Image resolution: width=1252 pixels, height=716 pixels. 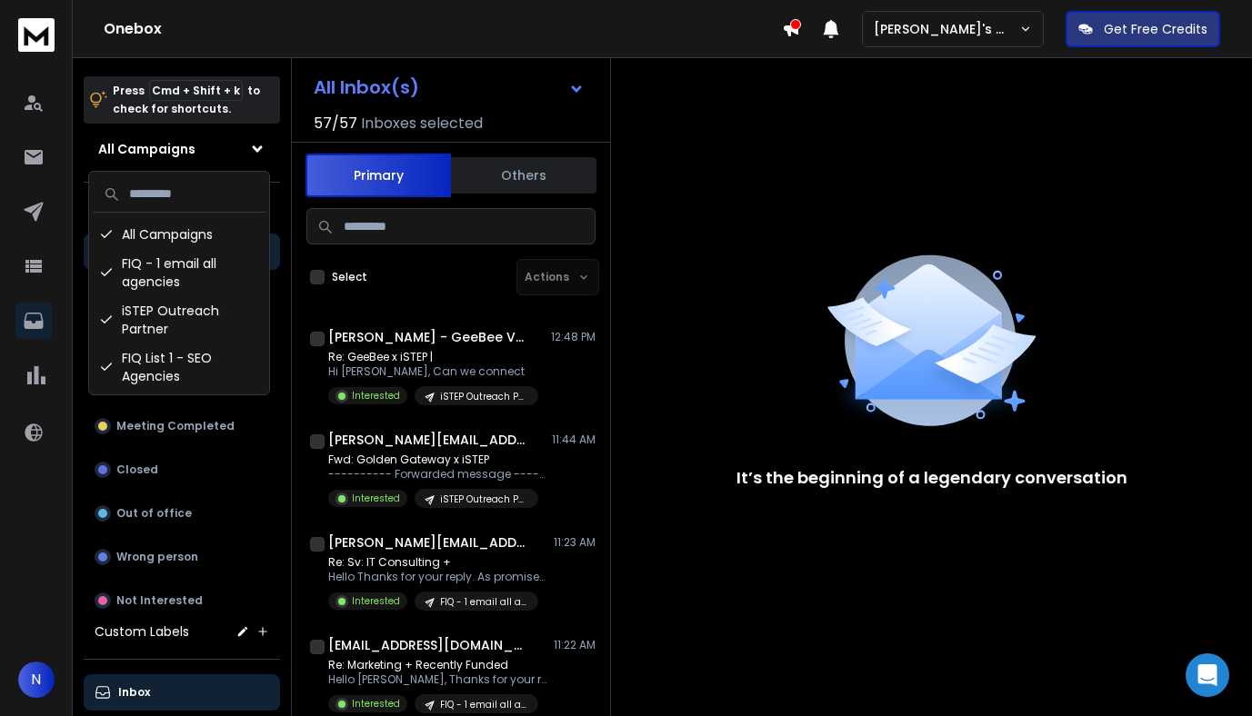 I want to click on button: Primary, so click(x=378, y=175).